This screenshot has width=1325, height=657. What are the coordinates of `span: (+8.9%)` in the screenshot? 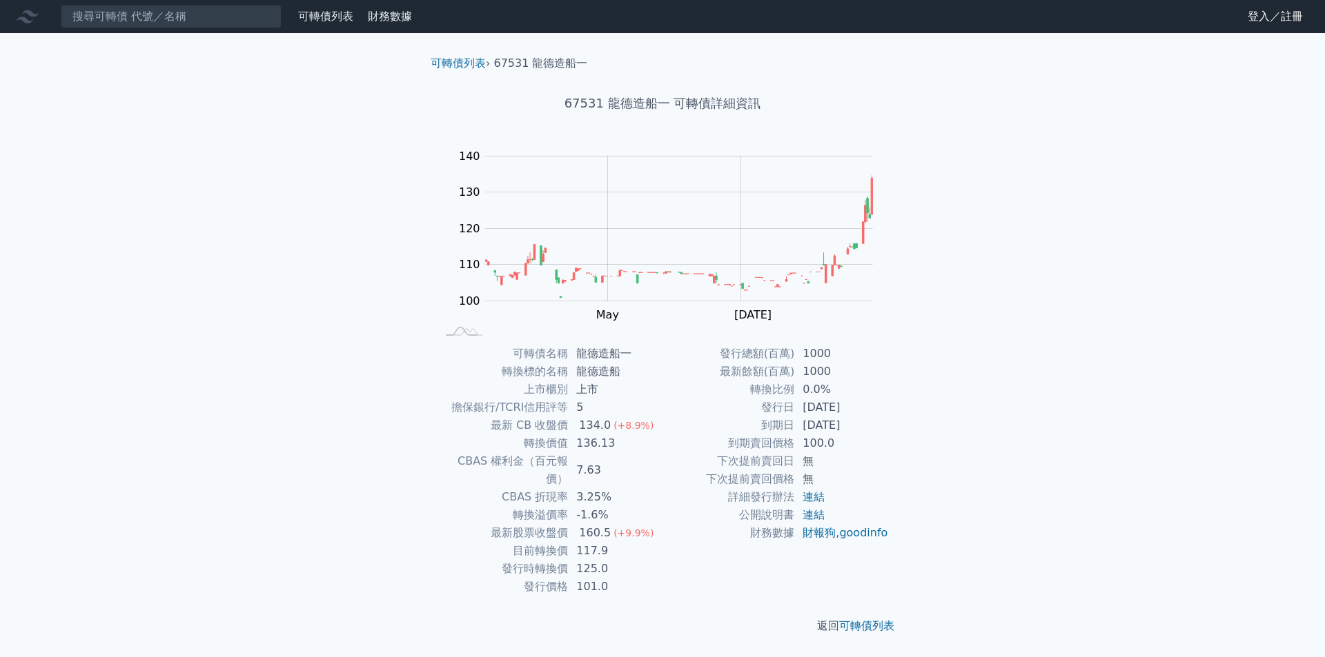 It's located at (633, 426).